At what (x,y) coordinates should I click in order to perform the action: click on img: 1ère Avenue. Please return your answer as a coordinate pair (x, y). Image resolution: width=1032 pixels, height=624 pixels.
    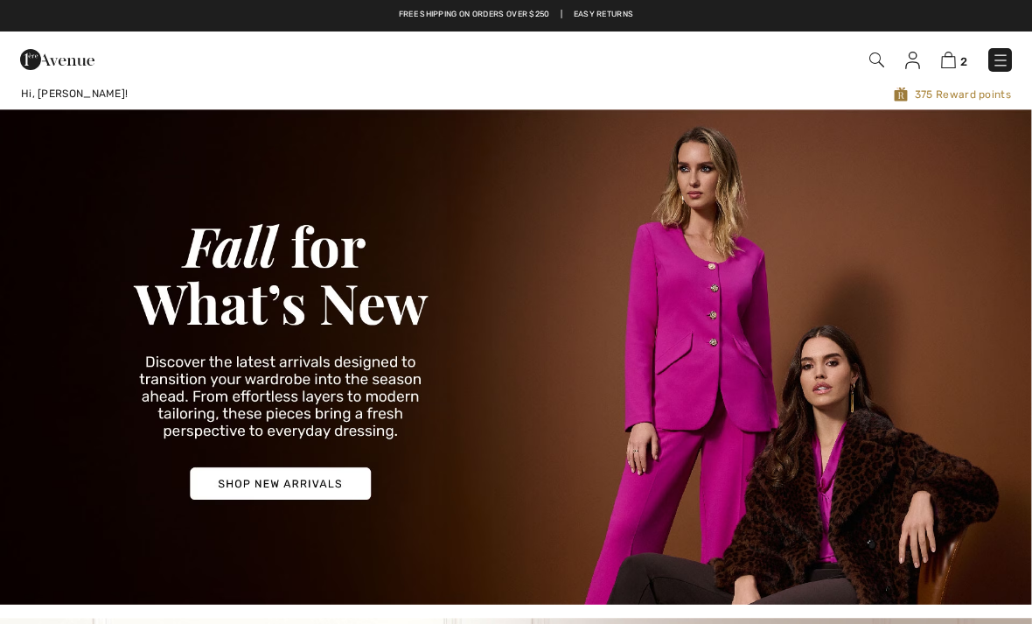
    Looking at the image, I should click on (57, 59).